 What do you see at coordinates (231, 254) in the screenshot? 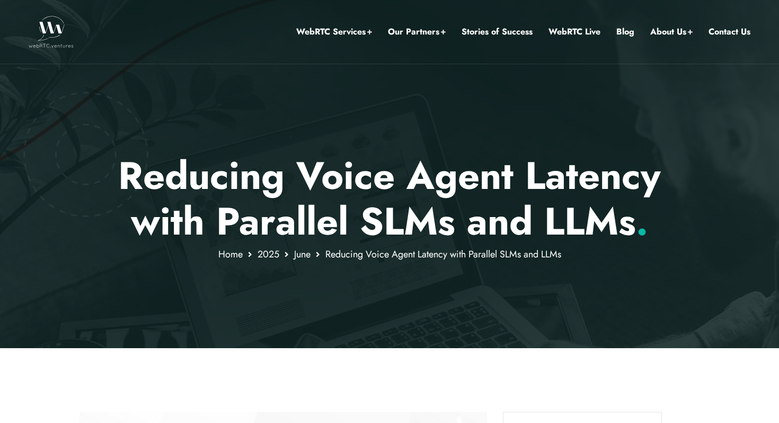
I see `span: Home` at bounding box center [231, 254].